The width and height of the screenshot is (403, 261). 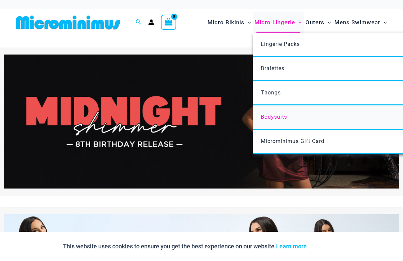 I want to click on span: Mens Swimwear, so click(x=357, y=22).